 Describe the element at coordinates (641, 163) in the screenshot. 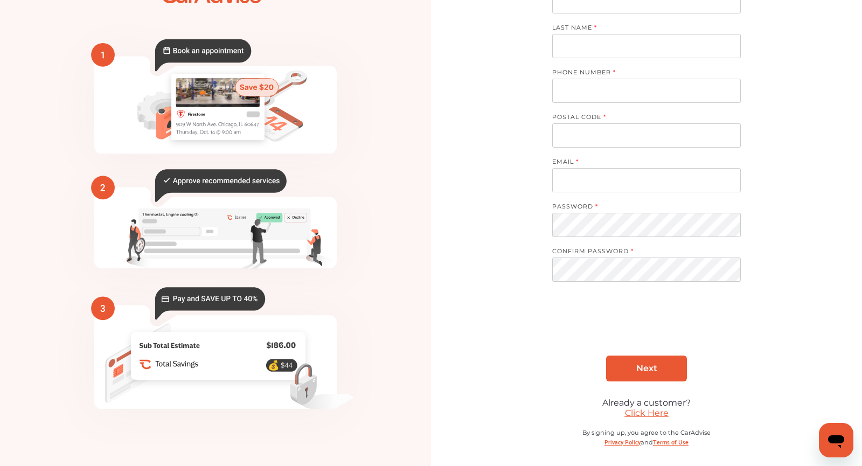

I see `label: EMAIL` at that location.